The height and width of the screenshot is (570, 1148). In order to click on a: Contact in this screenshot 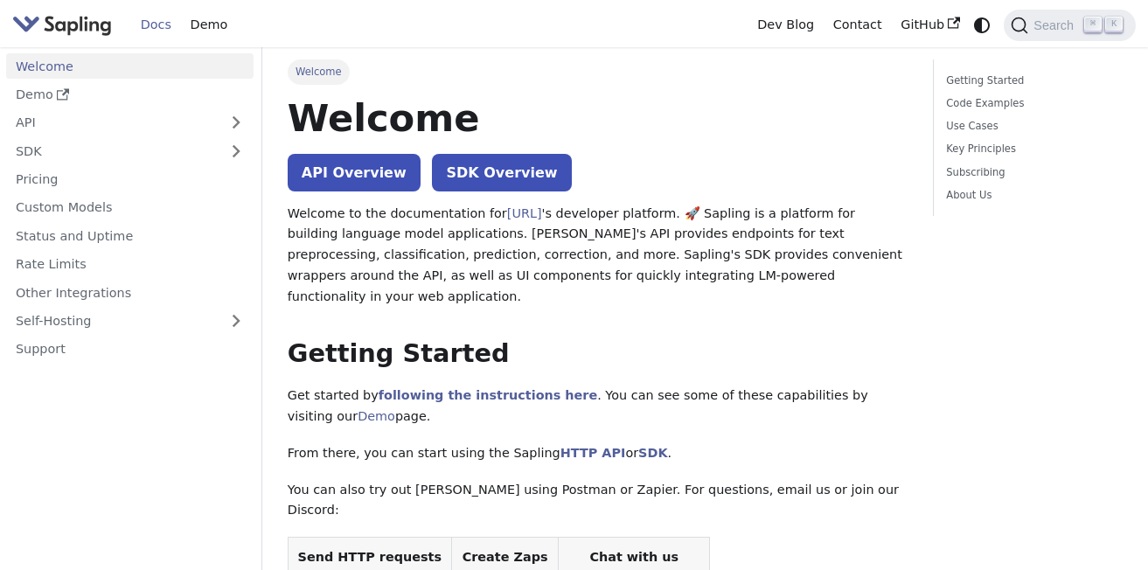, I will do `click(858, 24)`.